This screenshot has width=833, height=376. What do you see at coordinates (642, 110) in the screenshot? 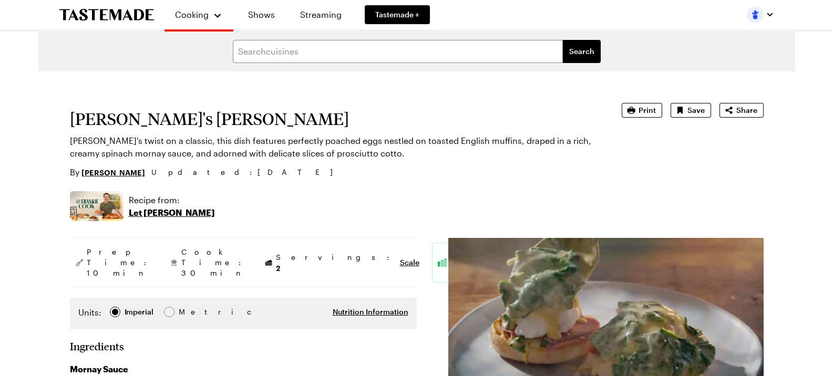
I see `button: Print` at bounding box center [642, 110].